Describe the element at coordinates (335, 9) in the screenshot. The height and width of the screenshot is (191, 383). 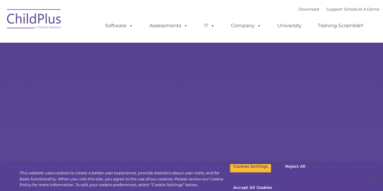
I see `a: Support` at that location.